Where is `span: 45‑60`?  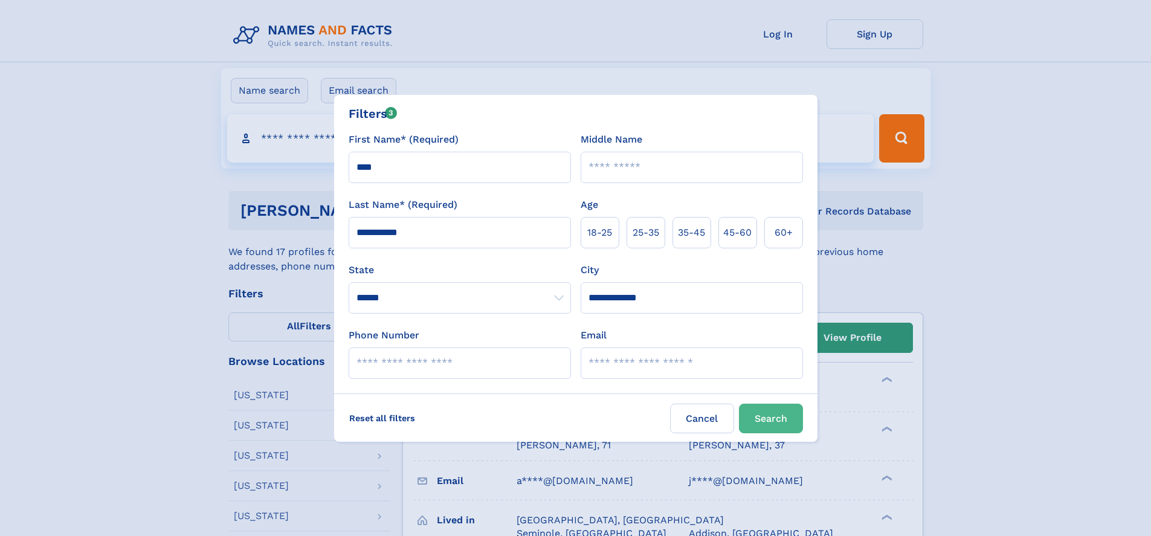 span: 45‑60 is located at coordinates (737, 233).